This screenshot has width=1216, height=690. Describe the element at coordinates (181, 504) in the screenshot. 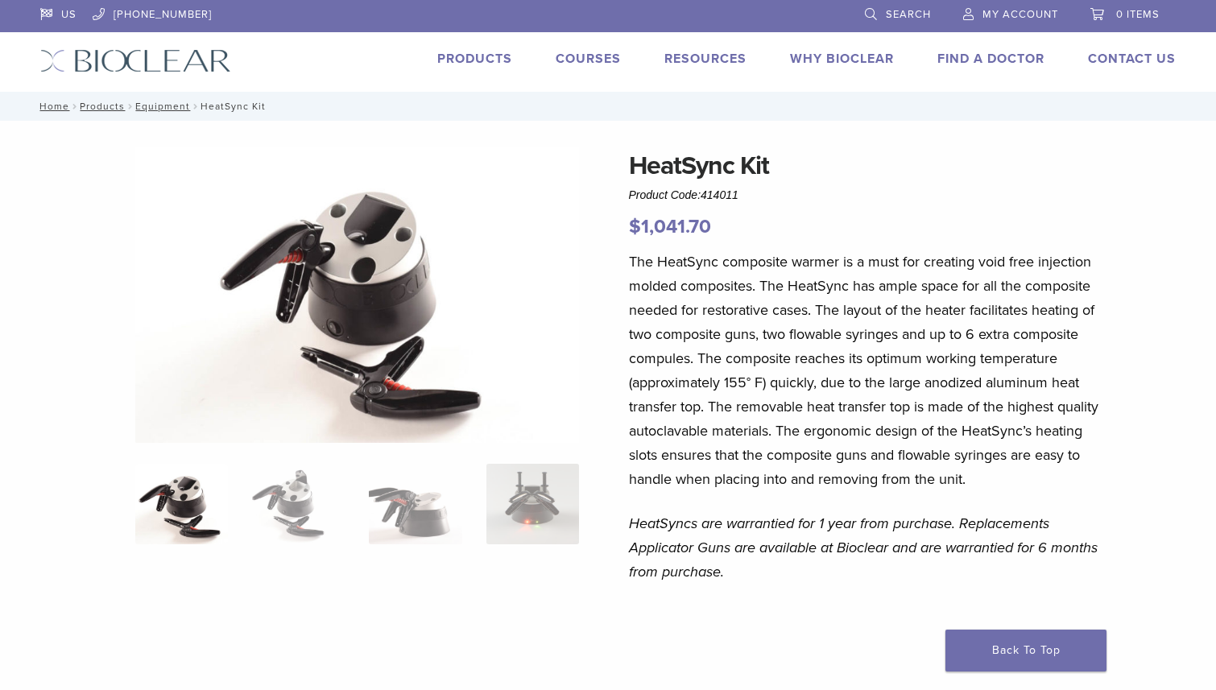

I see `img: HeatSync-Kit-4-324x324.jpg` at that location.